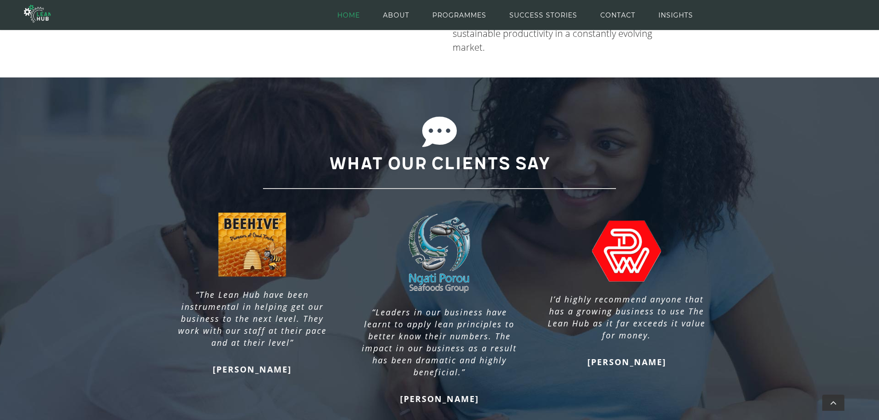 The image size is (879, 420). What do you see at coordinates (37, 13) in the screenshot?
I see `img: The Lean Hub | Optimising productivity with Lean Logo` at bounding box center [37, 13].